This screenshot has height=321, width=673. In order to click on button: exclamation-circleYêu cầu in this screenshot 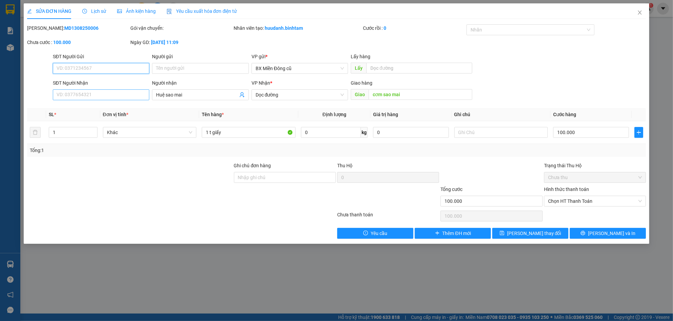, I will do `click(375, 233)`.